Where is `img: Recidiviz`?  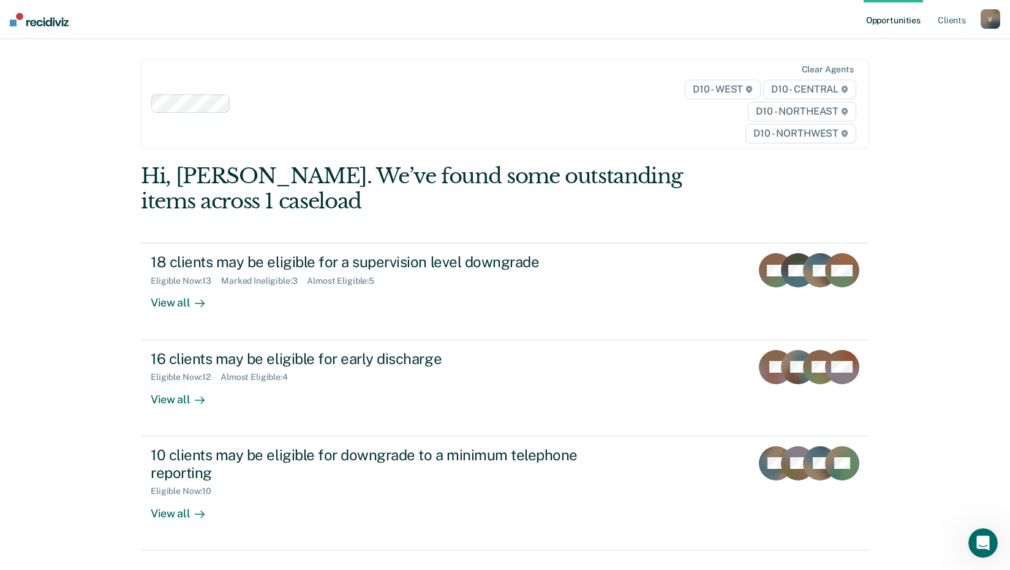 img: Recidiviz is located at coordinates (39, 20).